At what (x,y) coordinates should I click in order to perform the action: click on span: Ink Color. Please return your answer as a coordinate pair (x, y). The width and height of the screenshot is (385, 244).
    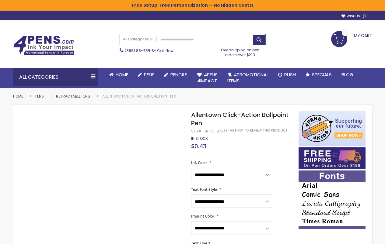
    Looking at the image, I should click on (199, 163).